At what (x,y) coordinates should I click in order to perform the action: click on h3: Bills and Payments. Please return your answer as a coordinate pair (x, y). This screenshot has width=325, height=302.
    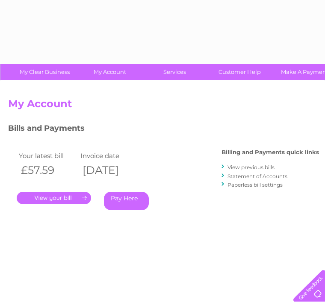
    Looking at the image, I should click on (163, 129).